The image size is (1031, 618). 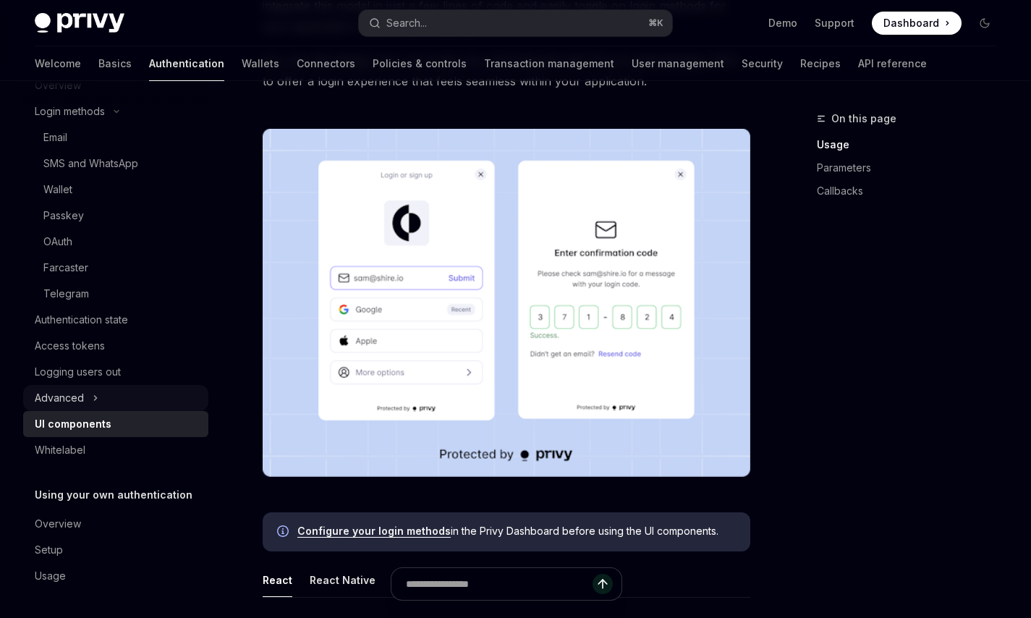 I want to click on a: Passkey, so click(x=116, y=216).